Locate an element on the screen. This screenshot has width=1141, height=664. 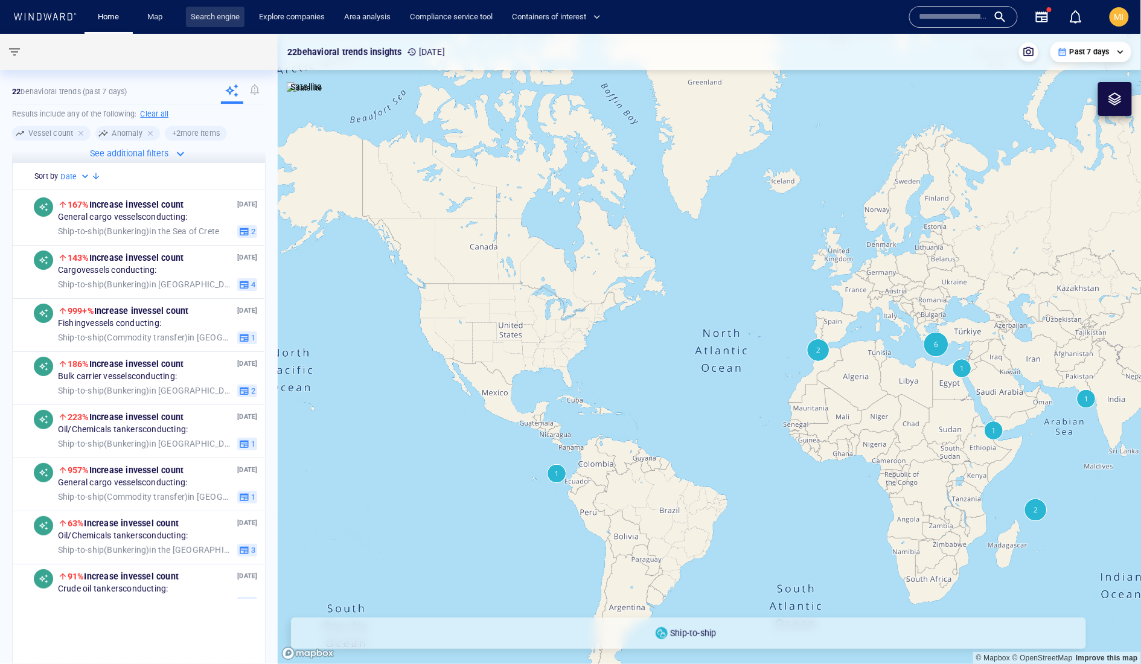
h6: + 2 more items is located at coordinates (196, 133).